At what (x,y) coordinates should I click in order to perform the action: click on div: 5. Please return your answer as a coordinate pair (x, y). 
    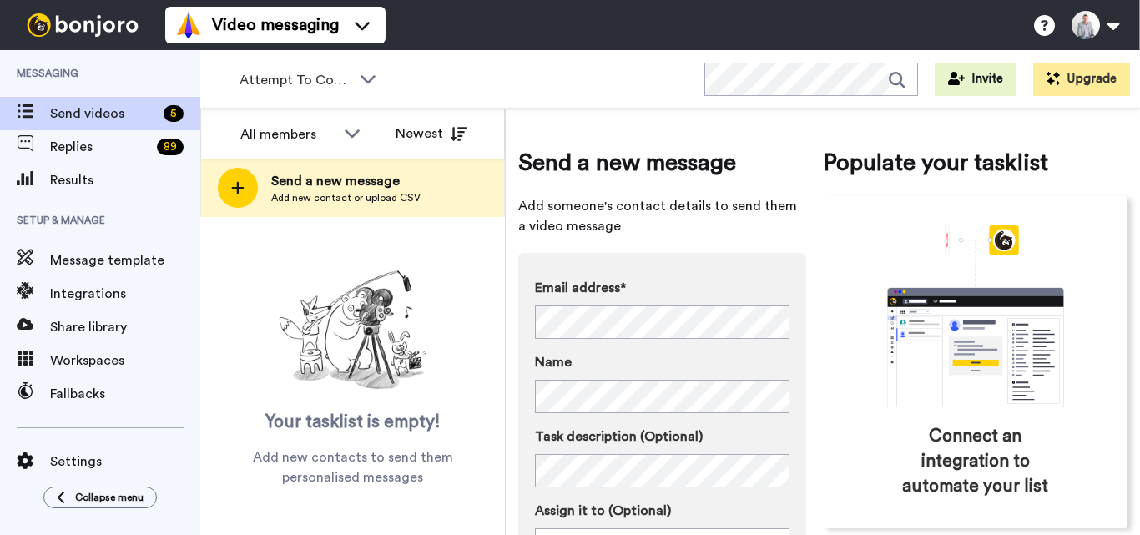
    Looking at the image, I should click on (174, 113).